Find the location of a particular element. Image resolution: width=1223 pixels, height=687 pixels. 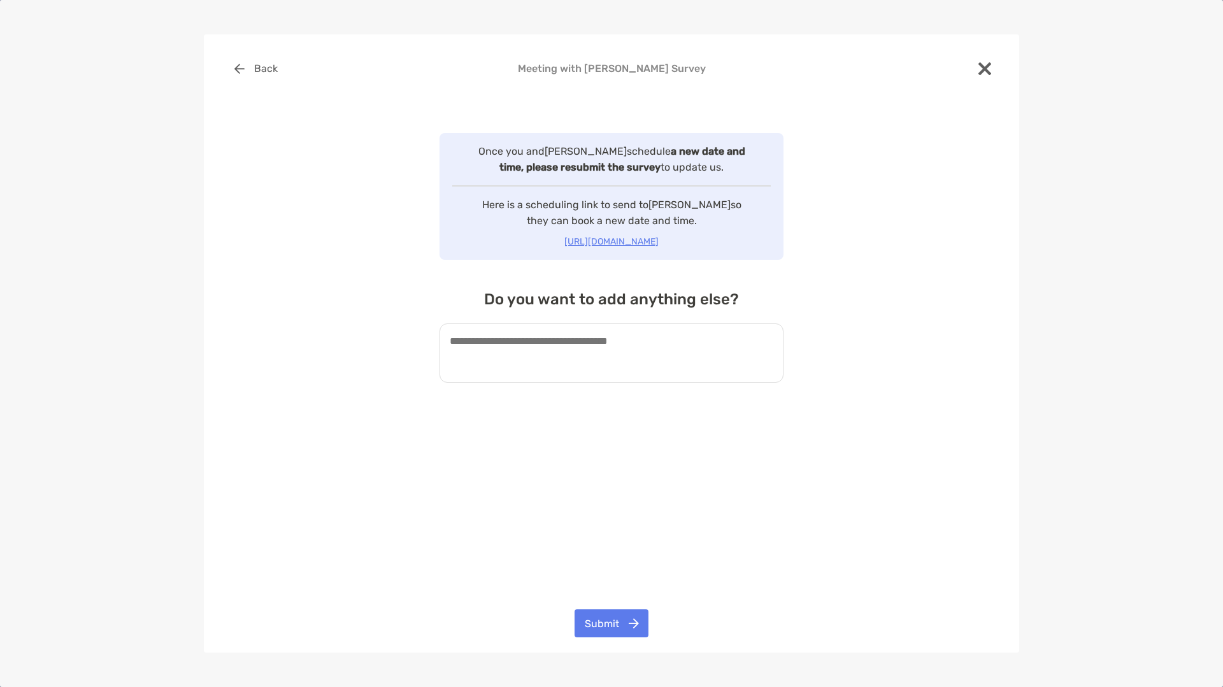

button: Submit is located at coordinates (611, 623).